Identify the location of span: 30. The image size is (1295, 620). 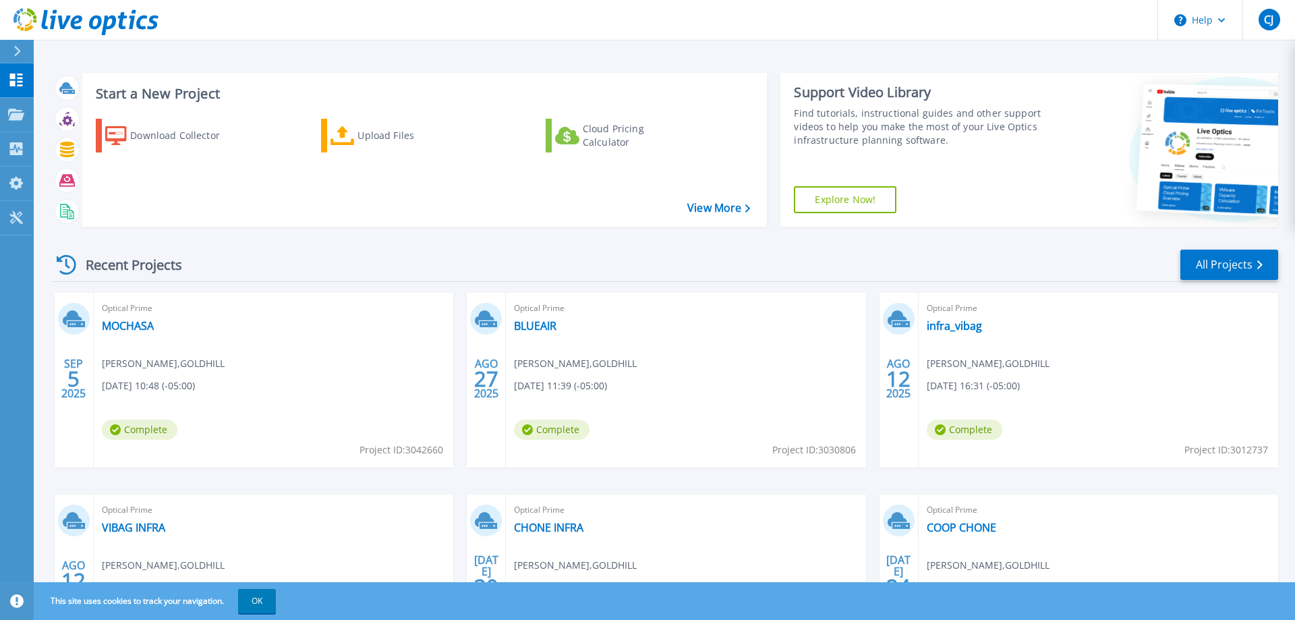
(486, 586).